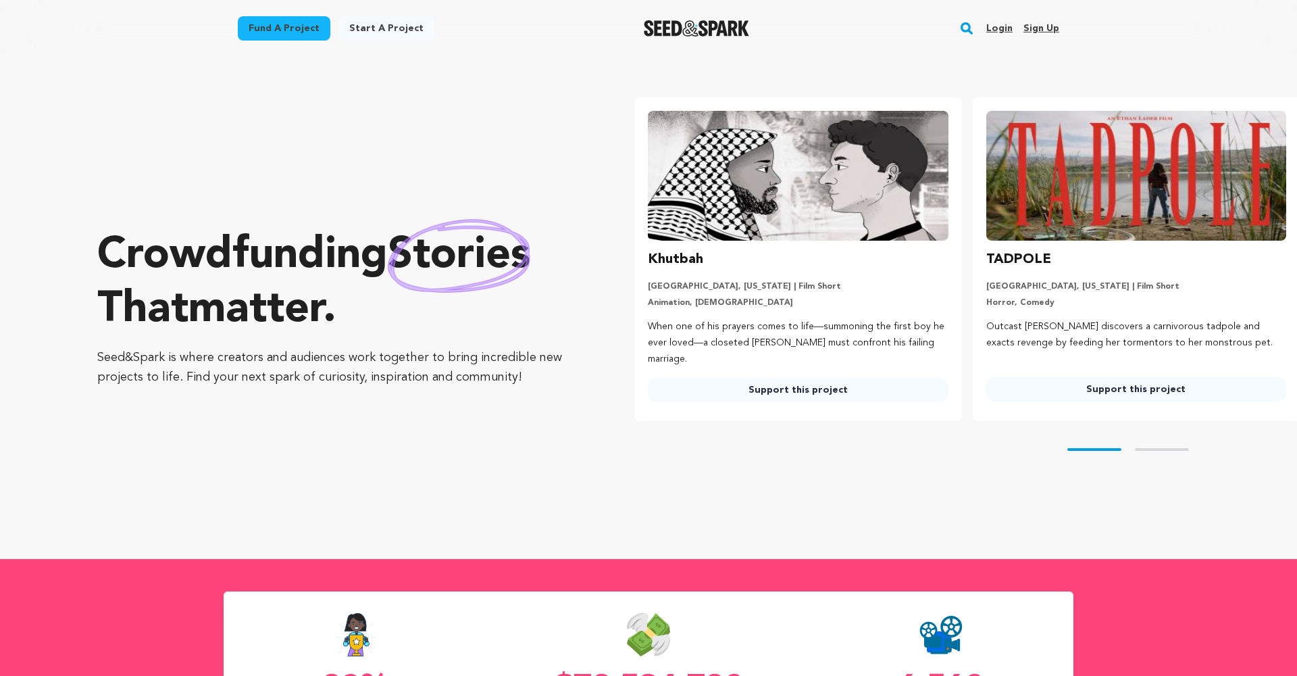  What do you see at coordinates (459, 255) in the screenshot?
I see `img: hand sketched image` at bounding box center [459, 255].